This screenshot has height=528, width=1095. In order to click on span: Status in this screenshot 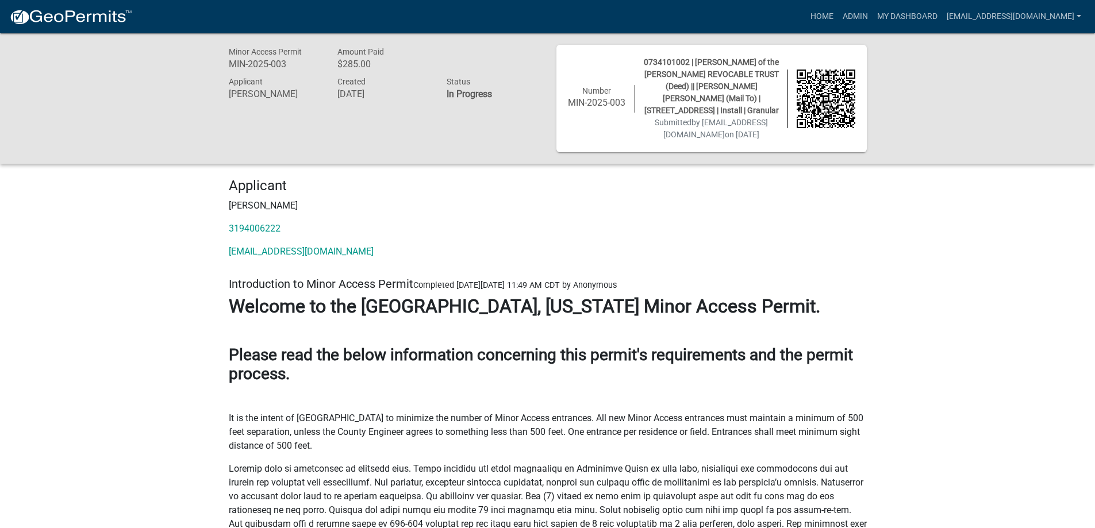, I will do `click(458, 82)`.